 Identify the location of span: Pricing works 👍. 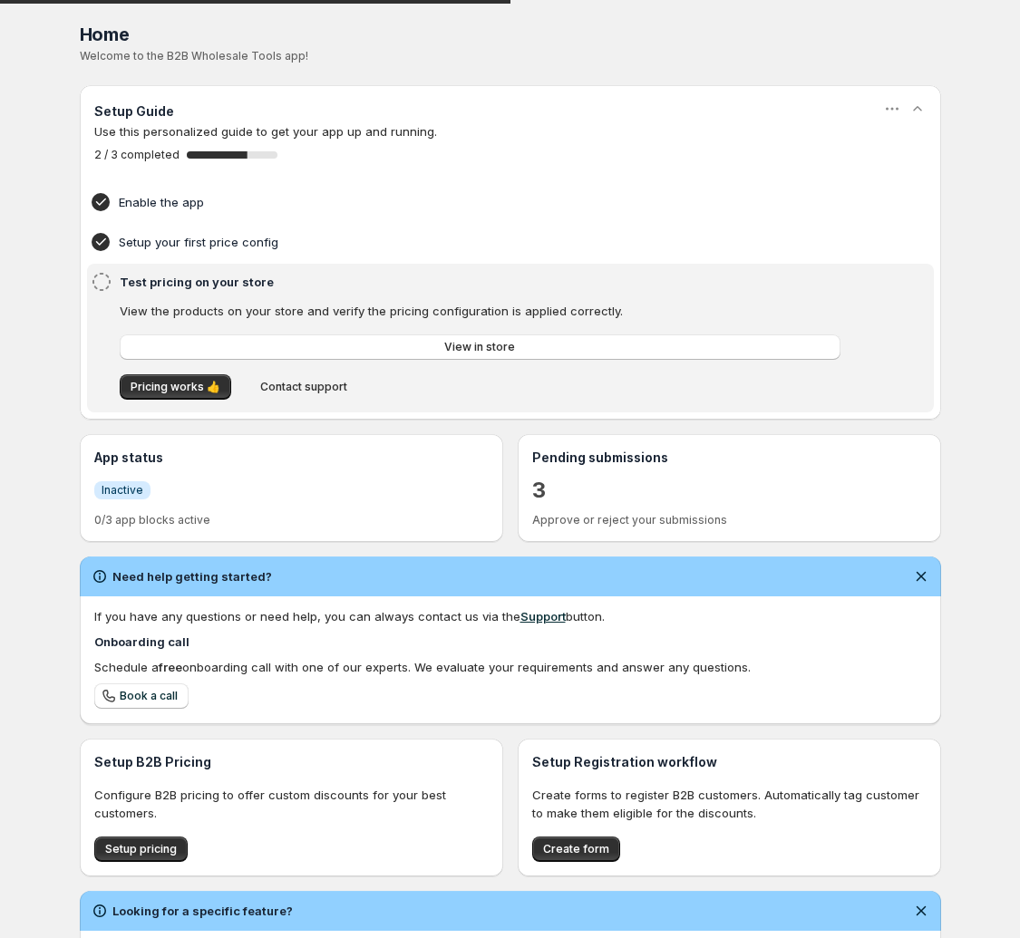
(175, 387).